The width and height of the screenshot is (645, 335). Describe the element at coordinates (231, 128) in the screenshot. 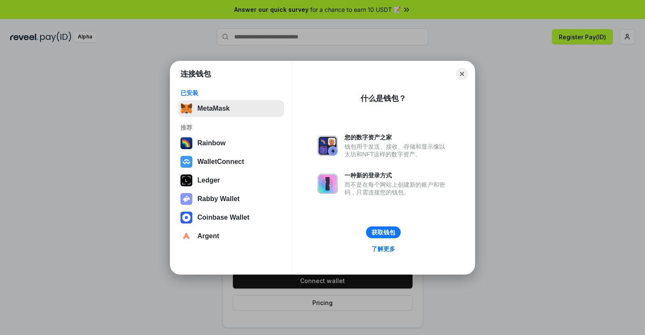

I see `div: 推荐` at that location.